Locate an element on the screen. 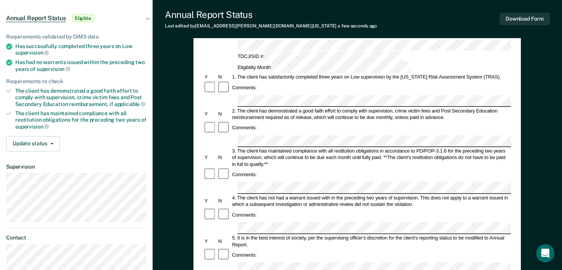  div: Has successfully completed three years on Low is located at coordinates (81, 50).